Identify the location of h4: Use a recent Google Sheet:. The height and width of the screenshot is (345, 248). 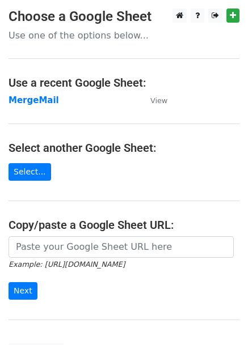
(124, 83).